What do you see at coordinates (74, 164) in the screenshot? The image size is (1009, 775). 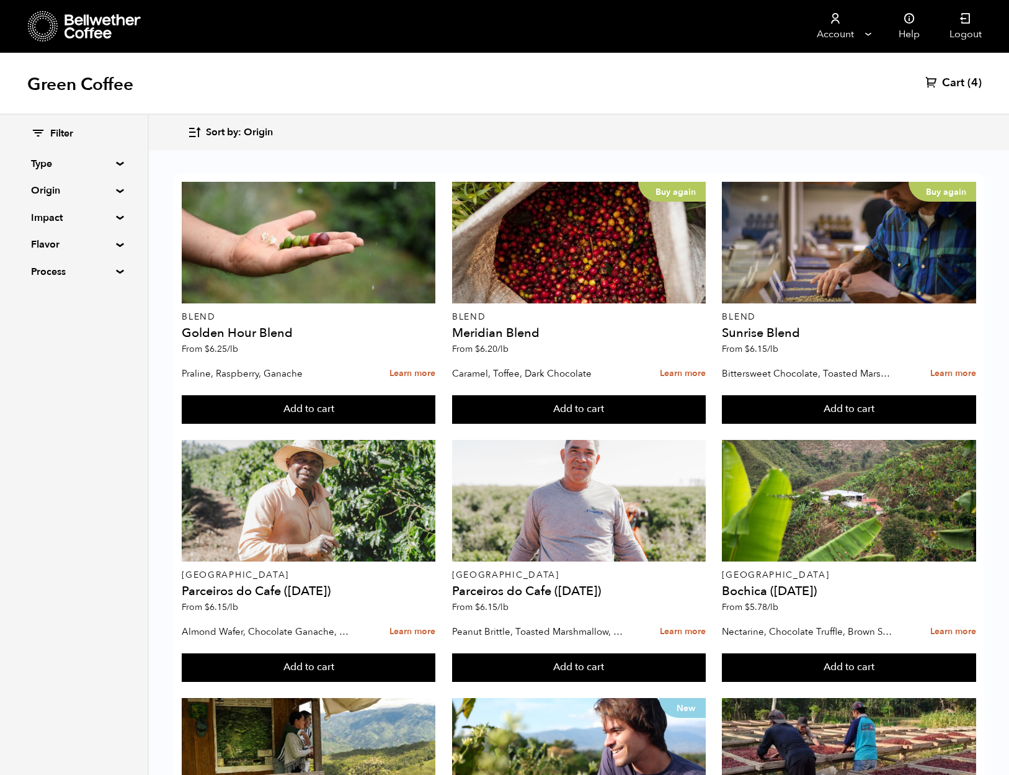 I see `summary: Type` at bounding box center [74, 164].